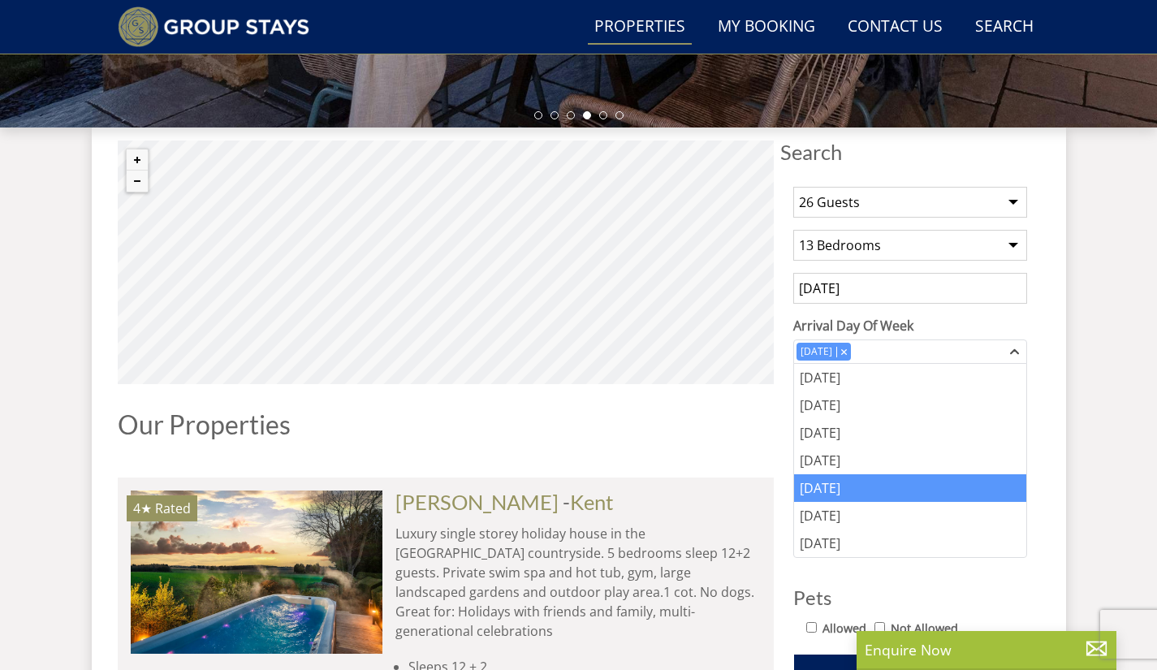 This screenshot has height=670, width=1157. What do you see at coordinates (910, 352) in the screenshot?
I see `div: Combobox` at bounding box center [910, 352].